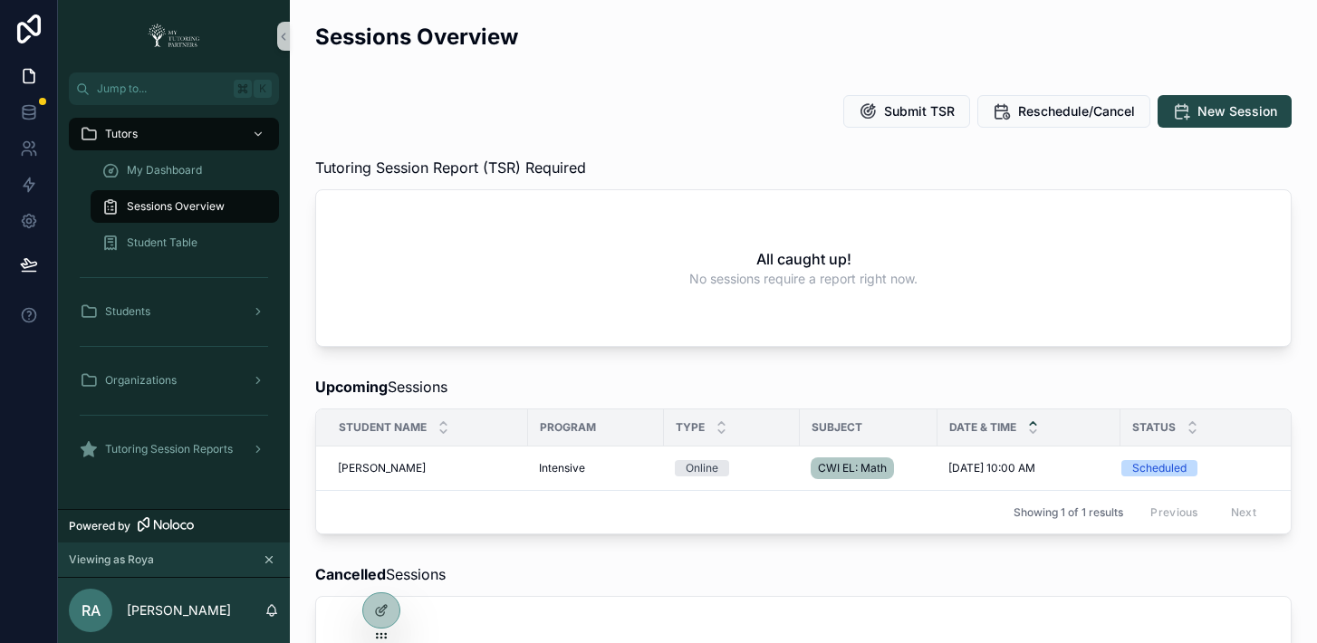 This screenshot has height=643, width=1317. What do you see at coordinates (263, 89) in the screenshot?
I see `span: K` at bounding box center [263, 89].